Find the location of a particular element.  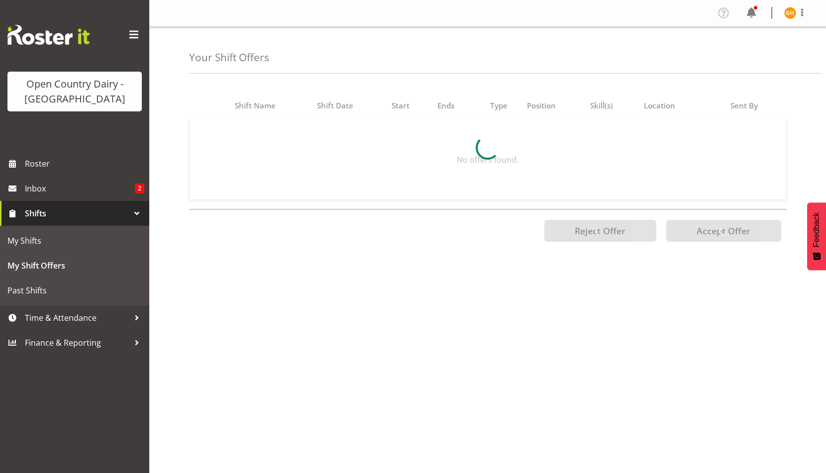

span: My Shift Offers is located at coordinates (75, 266).